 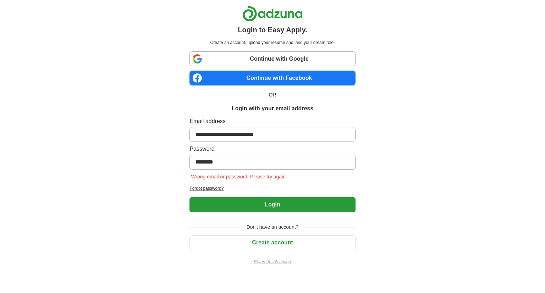 What do you see at coordinates (272, 262) in the screenshot?
I see `p: Return to job advert` at bounding box center [272, 262].